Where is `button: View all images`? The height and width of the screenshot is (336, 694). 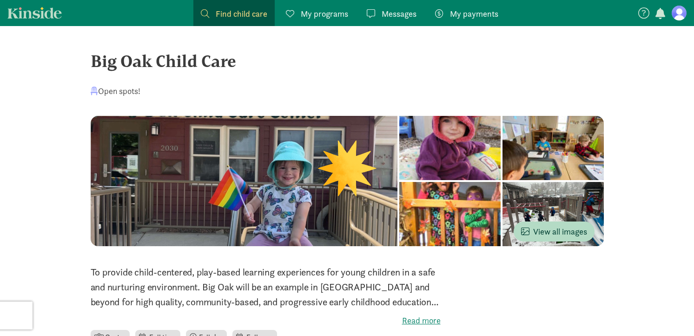
button: View all images is located at coordinates (554, 231).